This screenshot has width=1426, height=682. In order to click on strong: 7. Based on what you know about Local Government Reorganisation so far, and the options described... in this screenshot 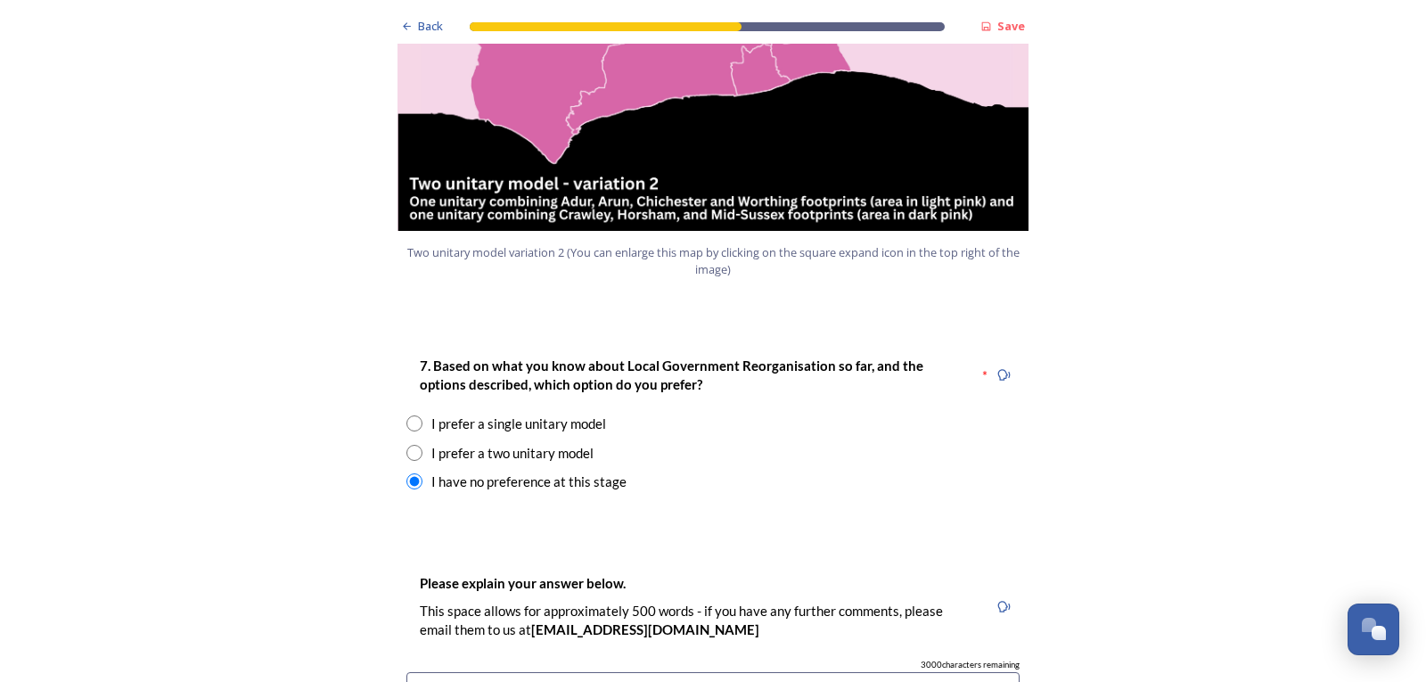, I will do `click(673, 374)`.